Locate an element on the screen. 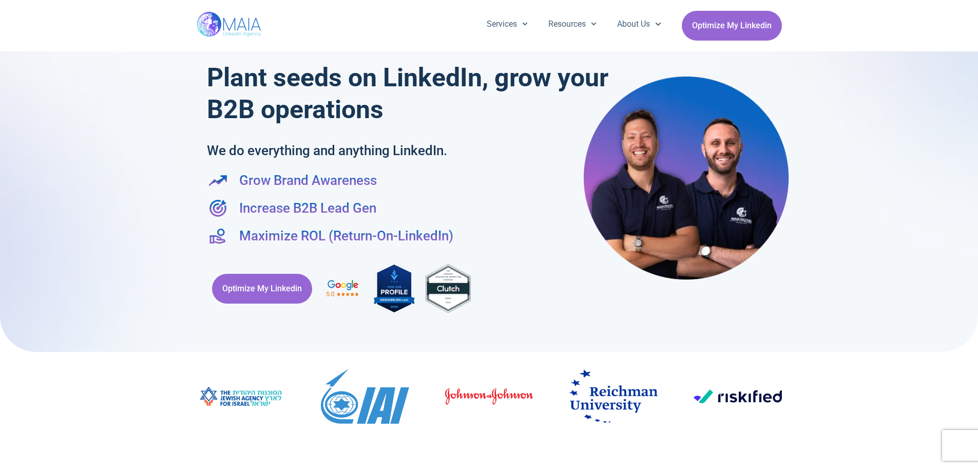 Image resolution: width=978 pixels, height=468 pixels. div: 8 / 19 is located at coordinates (241, 398).